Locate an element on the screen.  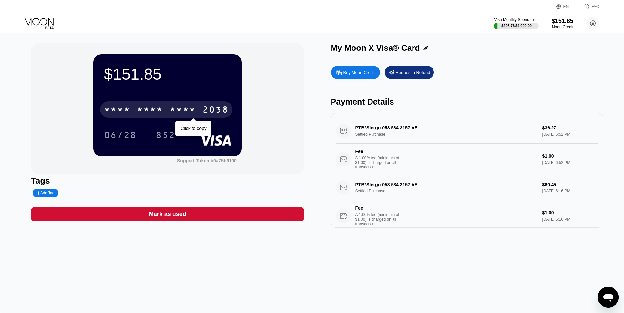
div: Visa Monthly Spend Limit$298.76/$4,000.00 is located at coordinates (516, 23).